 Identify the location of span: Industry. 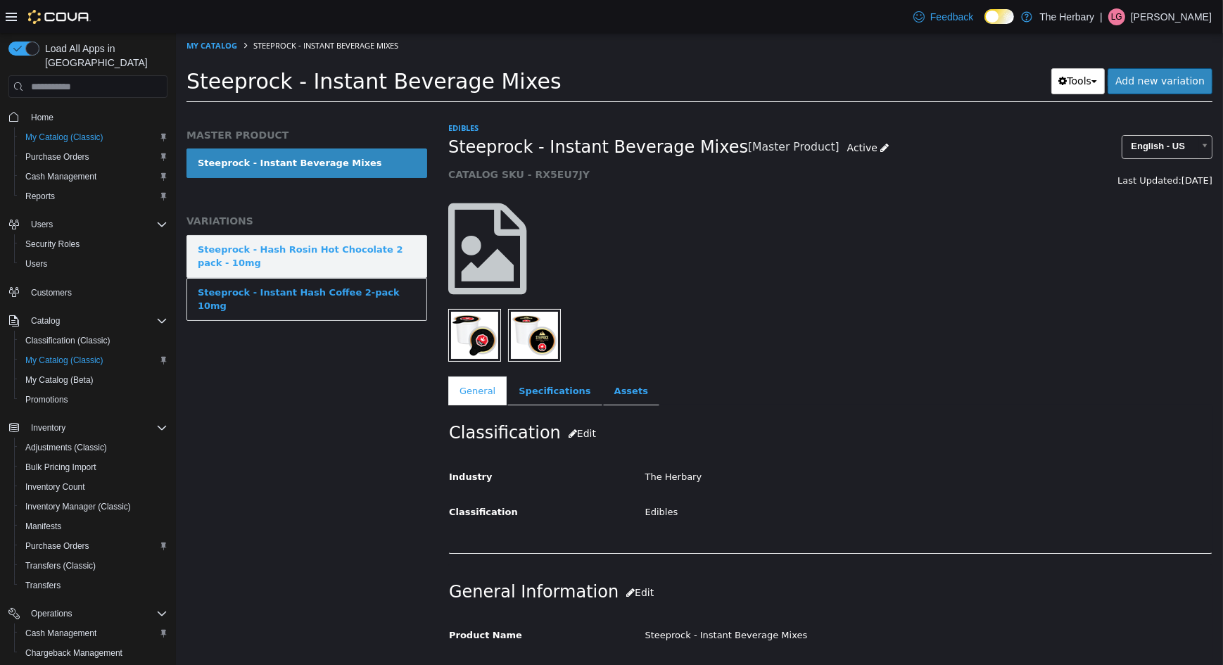
(295, 443).